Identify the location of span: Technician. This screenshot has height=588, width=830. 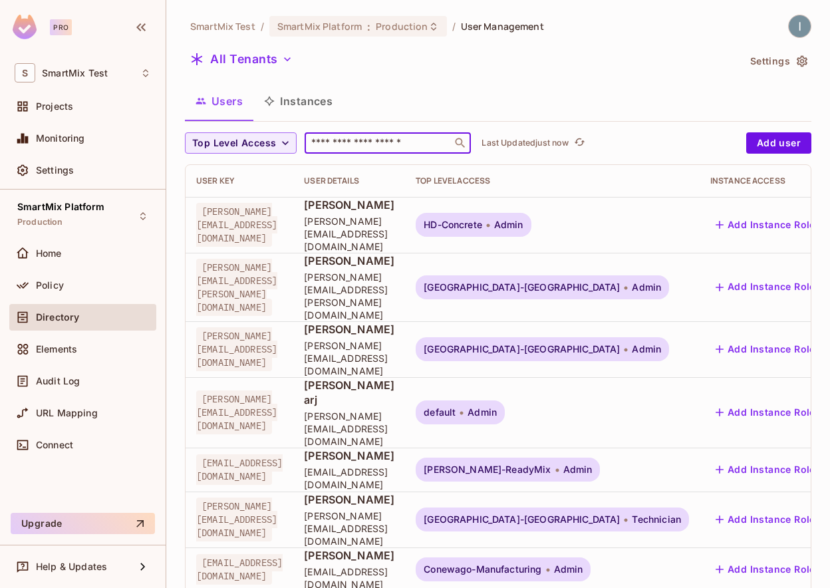
(656, 519).